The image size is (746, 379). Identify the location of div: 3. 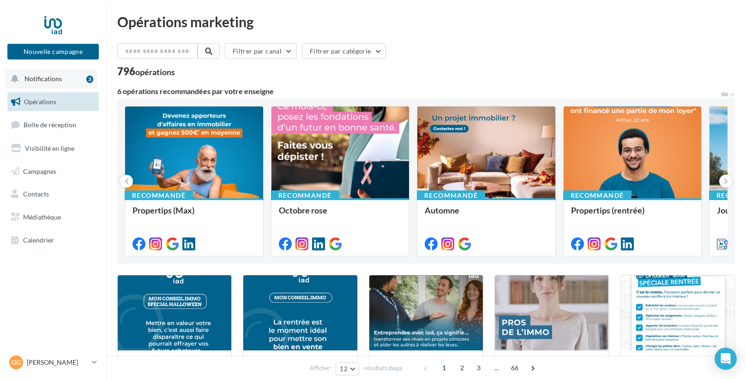
(90, 79).